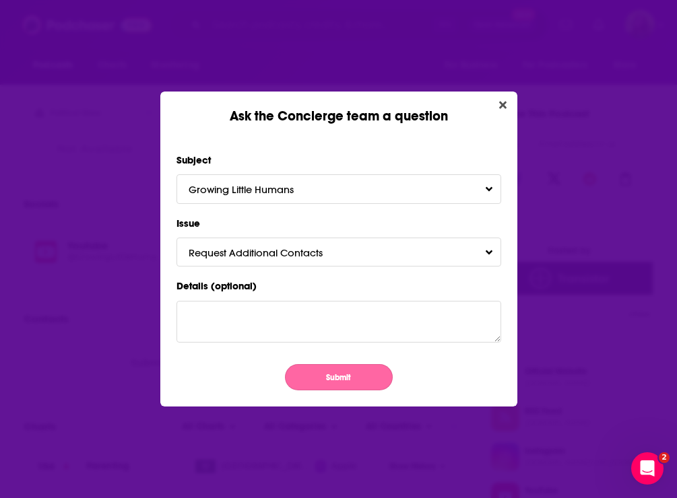 The height and width of the screenshot is (498, 677). I want to click on button: Submit, so click(339, 377).